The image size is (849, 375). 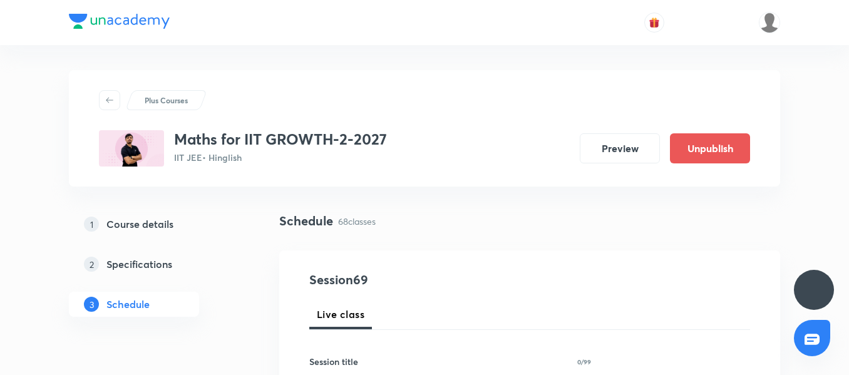 I want to click on h5: Specifications, so click(x=139, y=264).